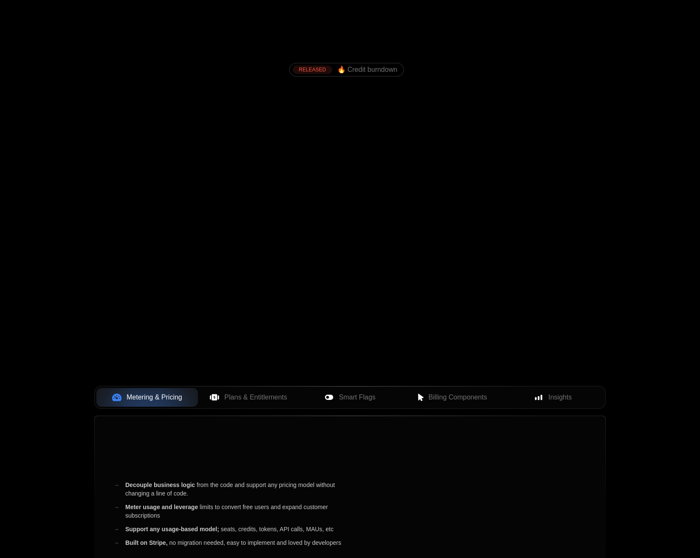 The width and height of the screenshot is (700, 558). Describe the element at coordinates (161, 507) in the screenshot. I see `span: Meter usage and leverage` at that location.